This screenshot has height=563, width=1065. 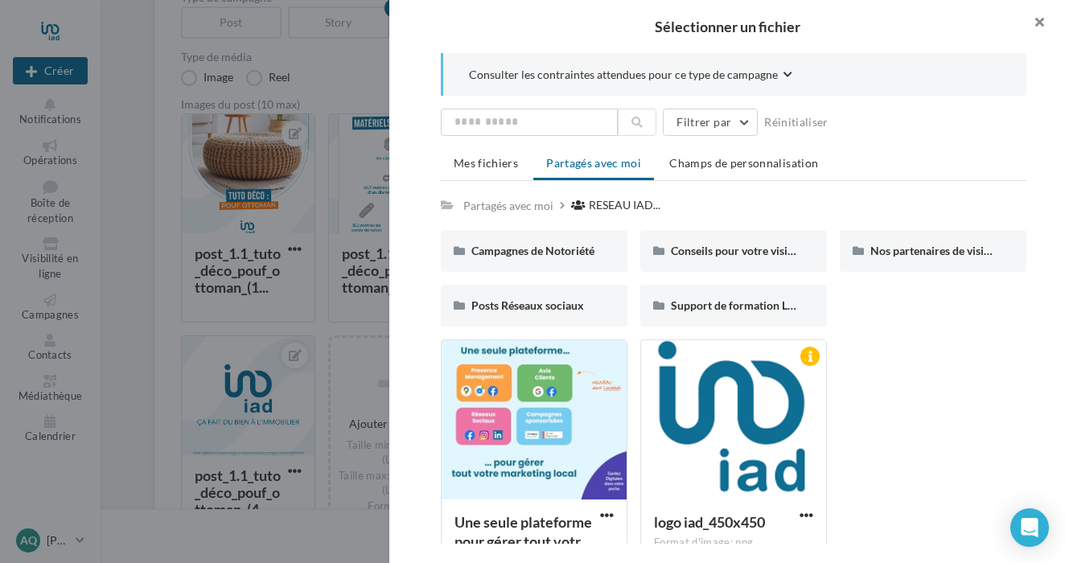 I want to click on span: Nos partenaires de visibilité locale, so click(x=955, y=250).